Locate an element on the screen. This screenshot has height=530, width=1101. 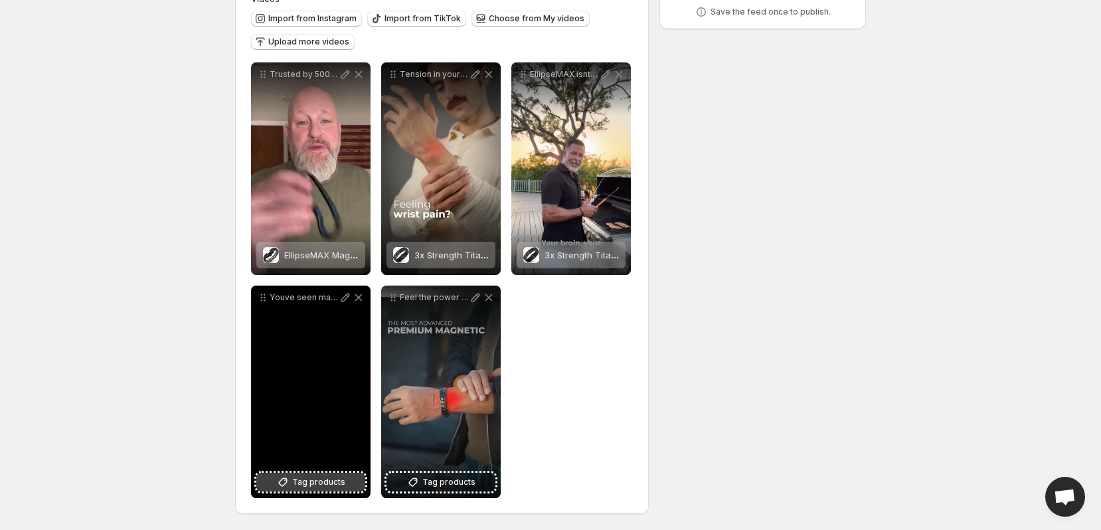
p: Youve seen magnetic bracelets before But not like this EllipseMAX is bold adjustable waterproof a... is located at coordinates (304, 298).